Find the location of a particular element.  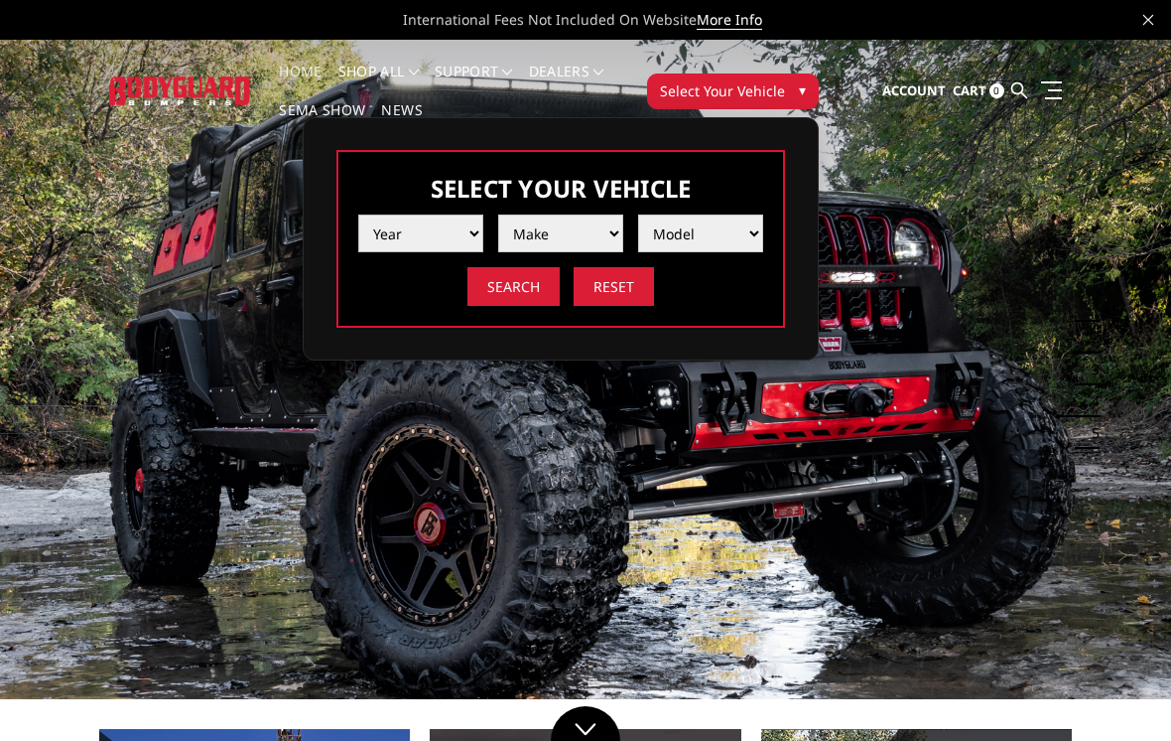

h3: Select Your Vehicle is located at coordinates (561, 188).